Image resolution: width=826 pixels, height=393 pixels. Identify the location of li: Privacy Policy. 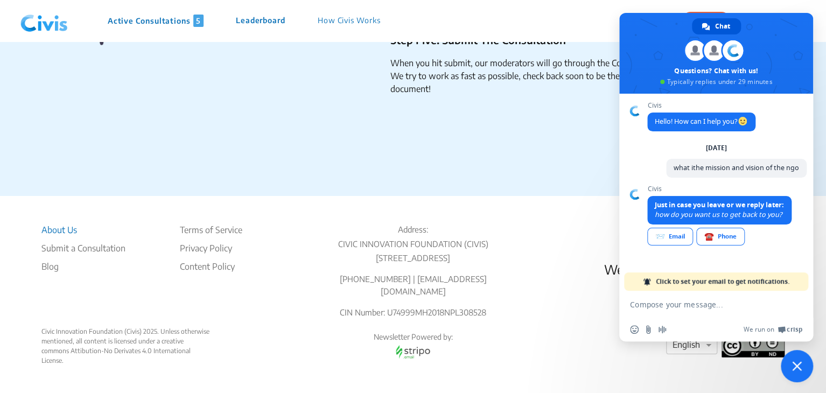
(211, 248).